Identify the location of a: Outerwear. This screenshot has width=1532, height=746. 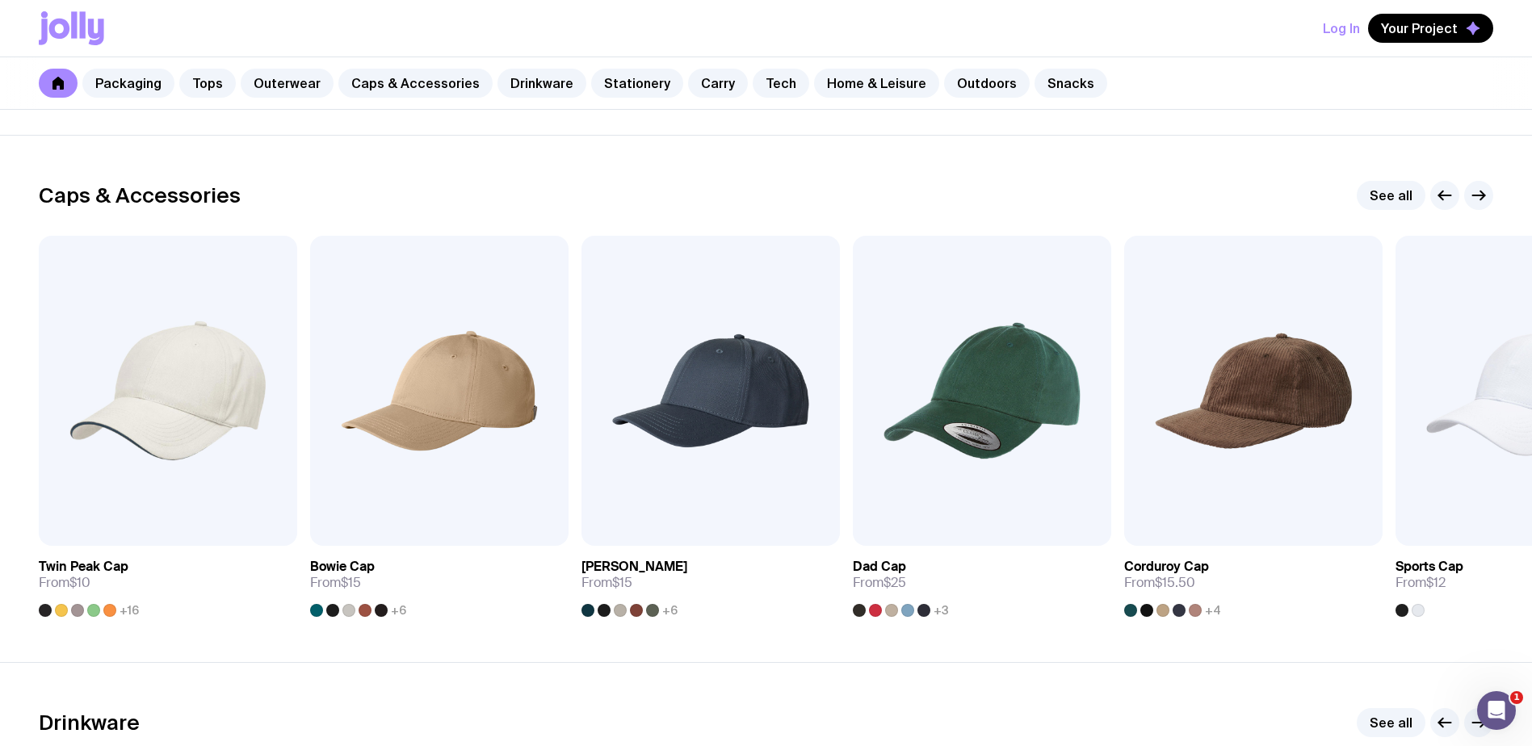
(287, 83).